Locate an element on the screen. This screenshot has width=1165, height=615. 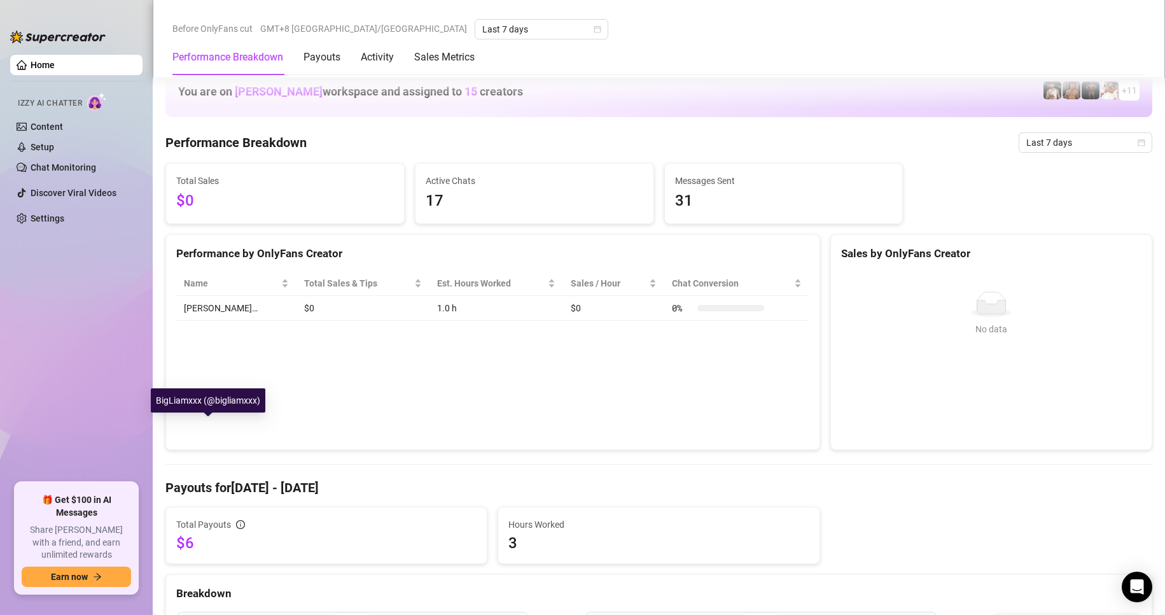
span: Total Sales is located at coordinates (285, 181).